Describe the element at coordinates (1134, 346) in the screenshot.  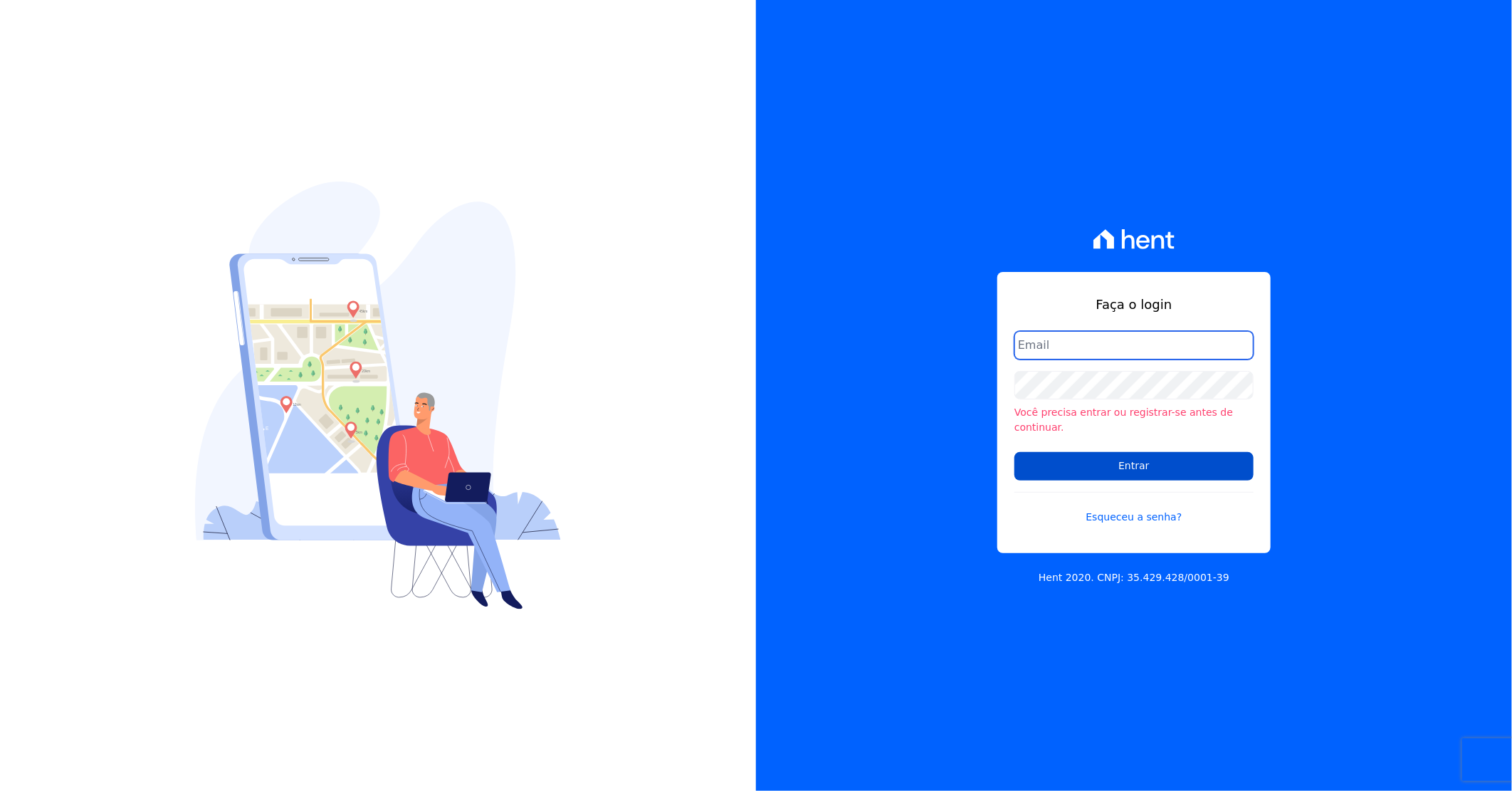
I see `input: Email` at that location.